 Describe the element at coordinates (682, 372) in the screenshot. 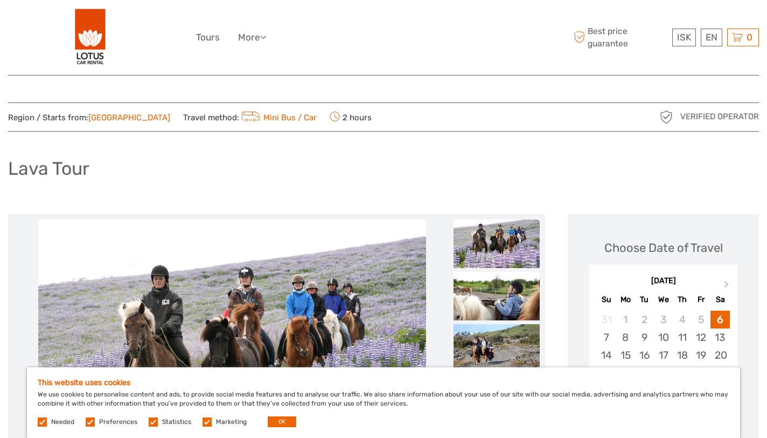

I see `div: Choose Thursday, September 25th, 2025` at that location.